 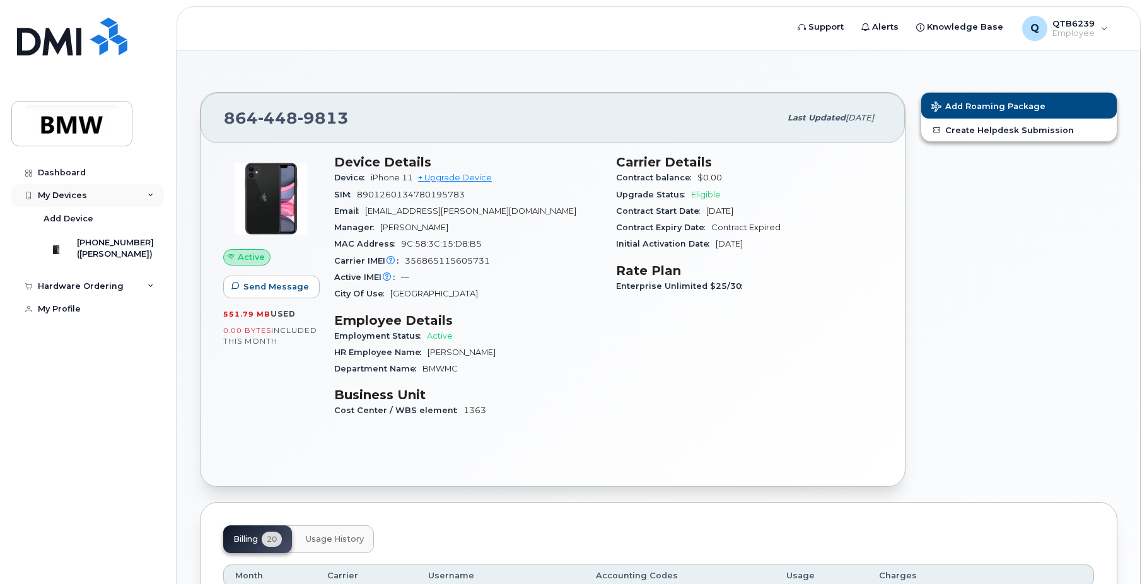 I want to click on button: Send Message, so click(x=271, y=287).